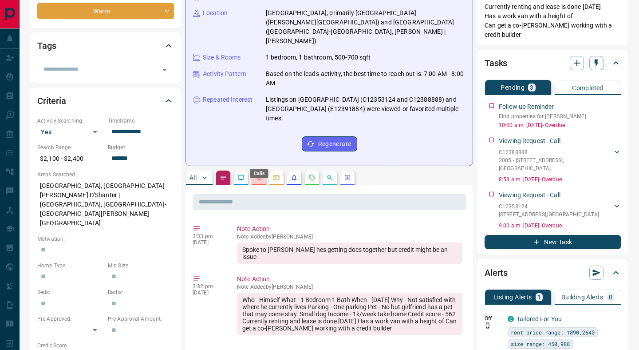 The height and width of the screenshot is (350, 639). What do you see at coordinates (70, 158) in the screenshot?
I see `p: $2,100 - $2,400` at bounding box center [70, 158].